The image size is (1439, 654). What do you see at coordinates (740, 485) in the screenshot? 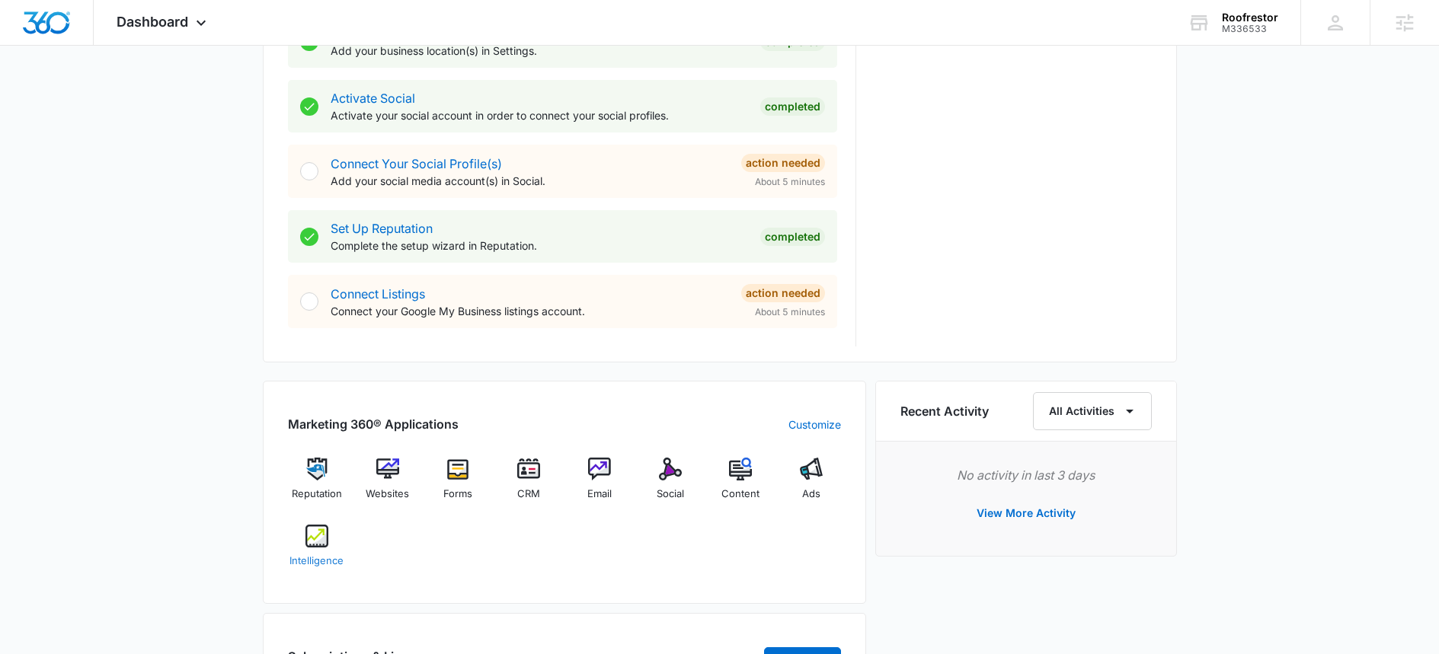
I see `a: Content` at bounding box center [740, 485].